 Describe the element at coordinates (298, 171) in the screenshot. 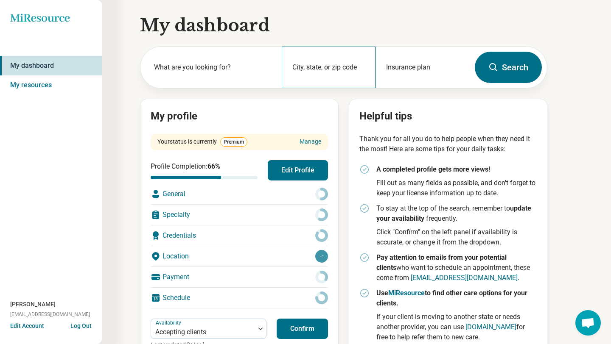

I see `button: Edit Profile` at that location.